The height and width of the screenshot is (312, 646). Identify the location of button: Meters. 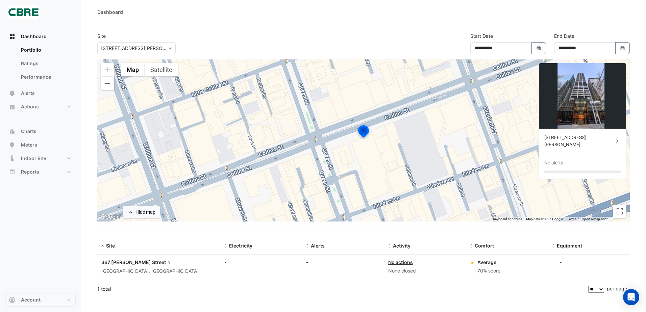
(41, 145).